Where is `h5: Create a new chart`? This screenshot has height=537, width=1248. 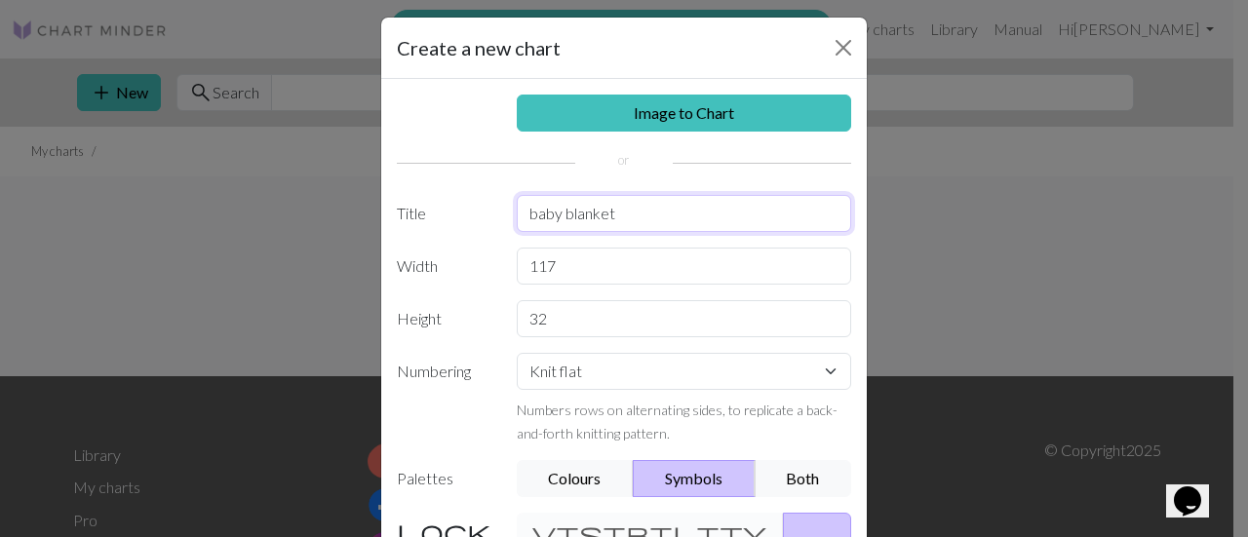 h5: Create a new chart is located at coordinates (479, 48).